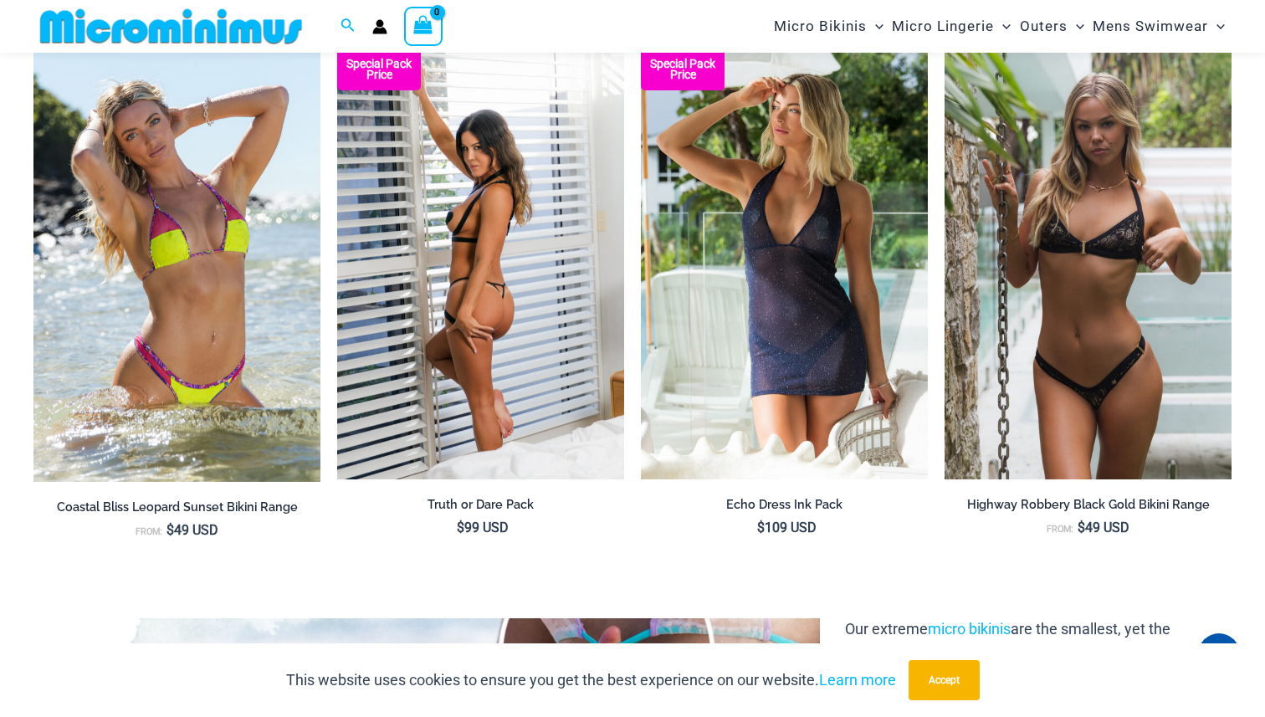 The height and width of the screenshot is (717, 1265). Describe the element at coordinates (177, 265) in the screenshot. I see `img: Coastal Bliss Leopard Sunset 3171 Tri Top 4371 Thong Bikini 06` at that location.